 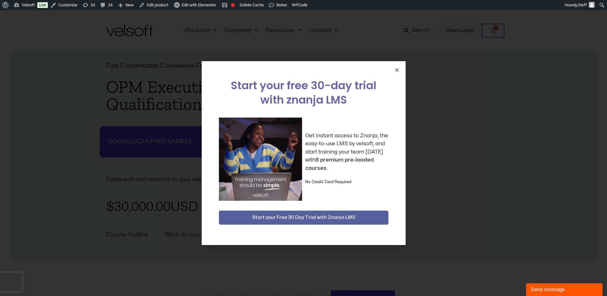 I want to click on span: Start your Free 30 Day Trial with Znanja LMS, so click(x=304, y=218).